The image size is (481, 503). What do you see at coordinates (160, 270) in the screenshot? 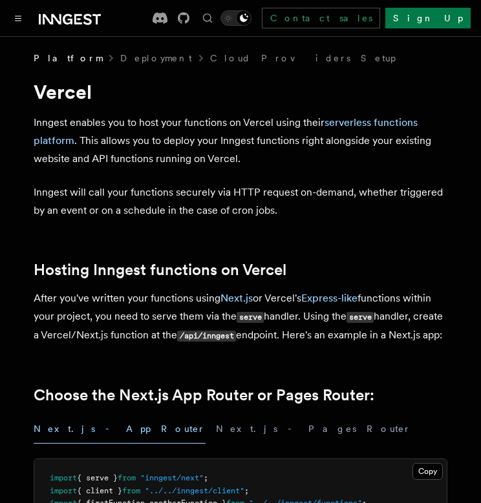
I see `a: Hosting Inngest functions on Vercel` at bounding box center [160, 270].